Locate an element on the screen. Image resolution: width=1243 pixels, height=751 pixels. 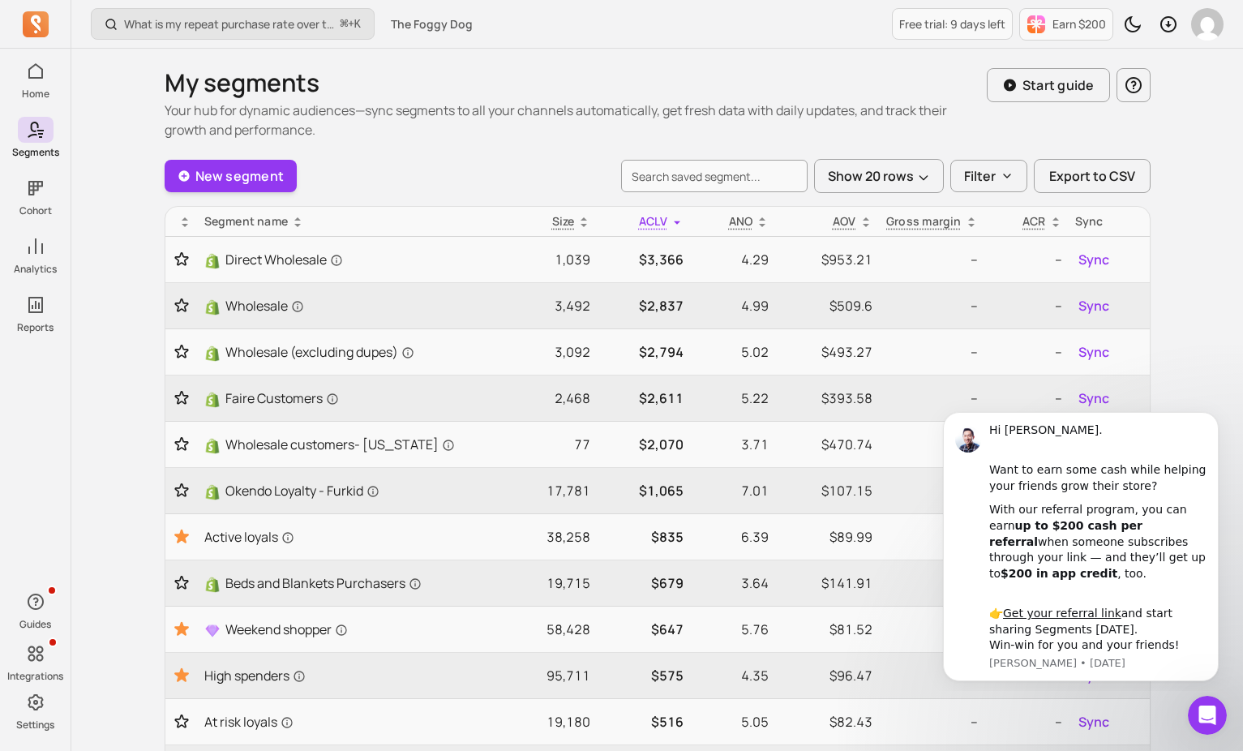
a: Get your referral link is located at coordinates (143, 216).